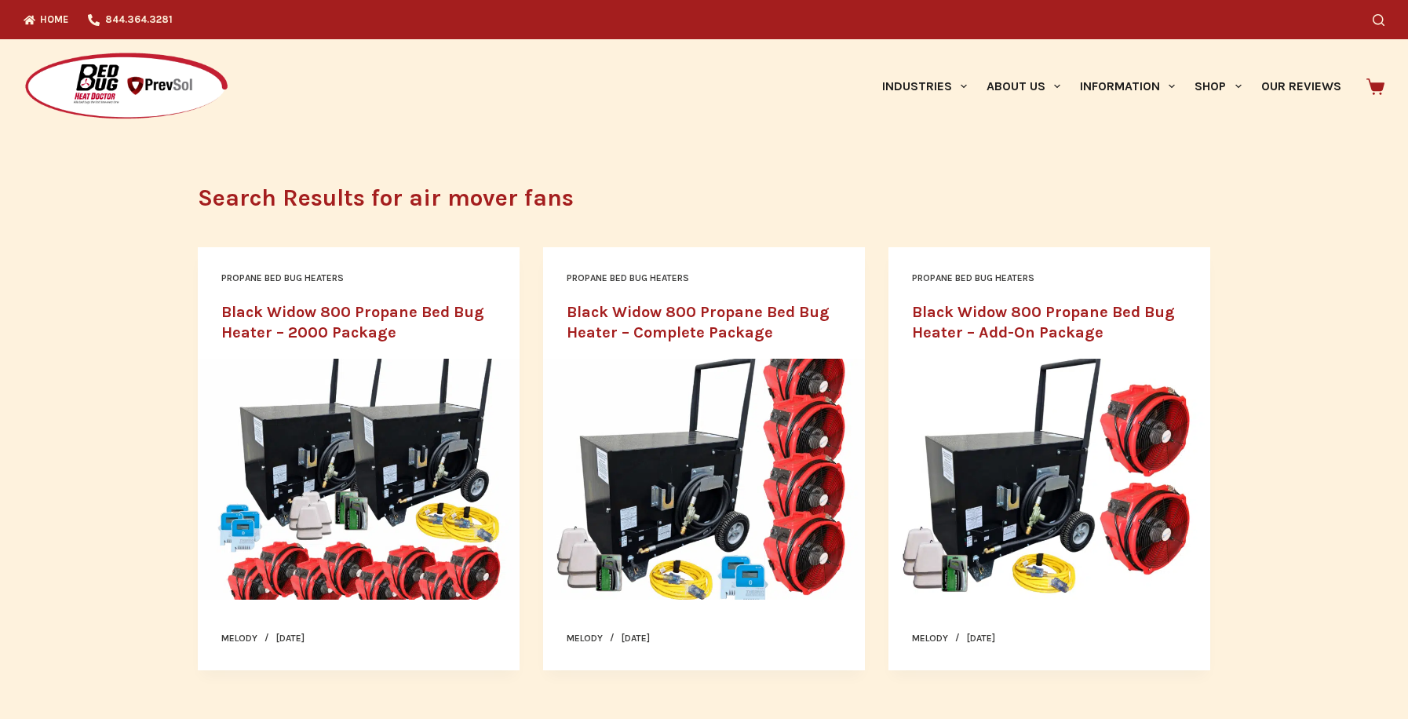  What do you see at coordinates (126, 86) in the screenshot?
I see `a: Prevsol/Bed Bug Heat Doctor` at bounding box center [126, 86].